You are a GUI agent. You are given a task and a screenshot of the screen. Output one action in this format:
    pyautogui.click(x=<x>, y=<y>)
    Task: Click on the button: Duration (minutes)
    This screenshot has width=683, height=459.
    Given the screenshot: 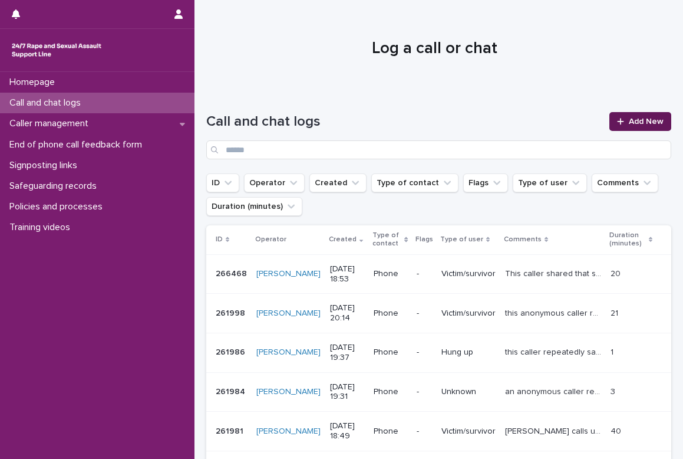 What is the action you would take?
    pyautogui.click(x=254, y=206)
    